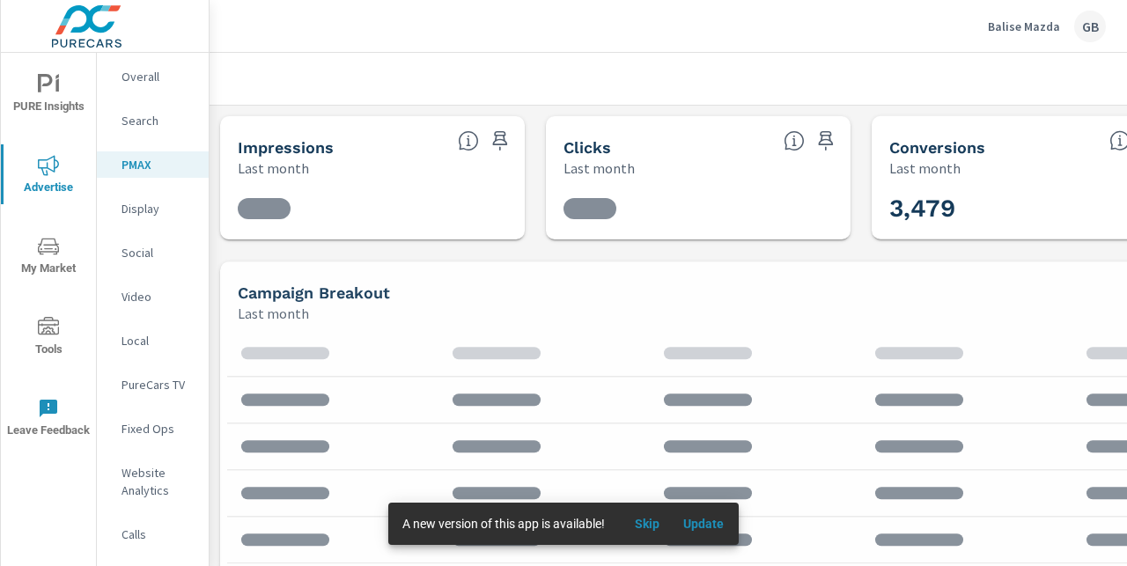 The image size is (1127, 566). Describe the element at coordinates (158, 121) in the screenshot. I see `p: Search` at that location.